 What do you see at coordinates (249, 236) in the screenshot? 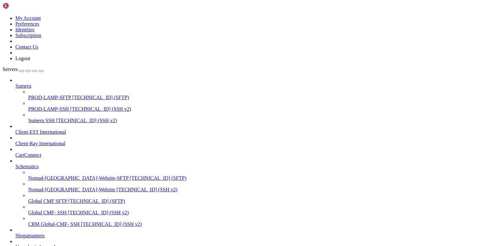
I see `a: Shopatsumeru` at bounding box center [249, 236].